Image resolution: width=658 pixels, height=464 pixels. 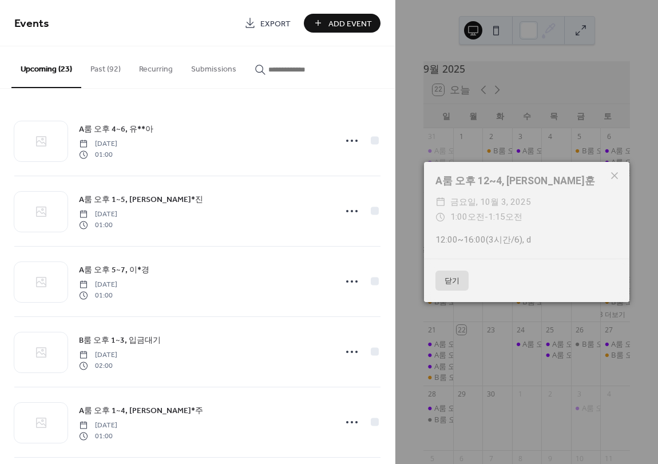 I want to click on a: Add Event, so click(x=342, y=23).